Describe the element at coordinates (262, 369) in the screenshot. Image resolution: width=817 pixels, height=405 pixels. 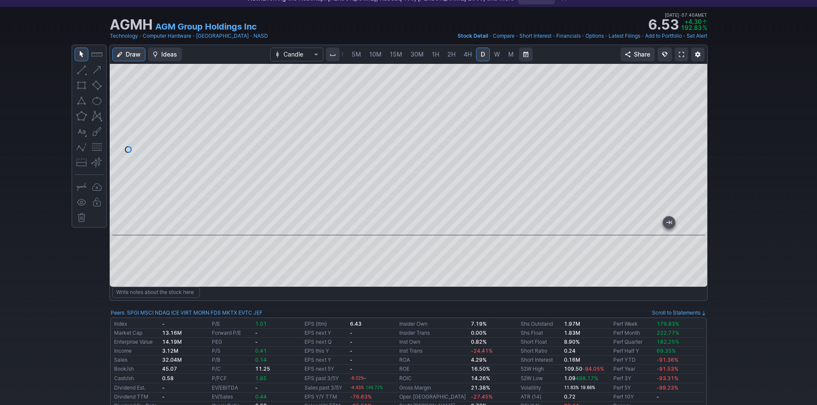
I see `b: 11.25` at that location.